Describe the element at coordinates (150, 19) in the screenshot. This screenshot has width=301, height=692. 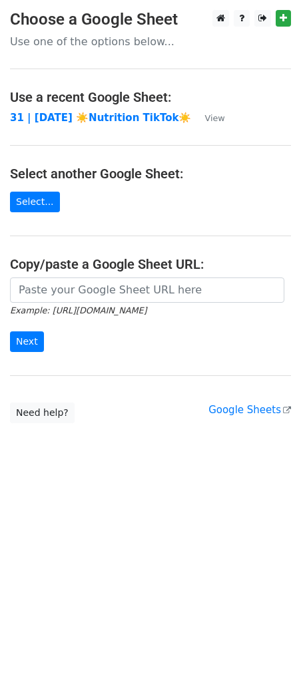
I see `h3: Choose a Google Sheet` at that location.